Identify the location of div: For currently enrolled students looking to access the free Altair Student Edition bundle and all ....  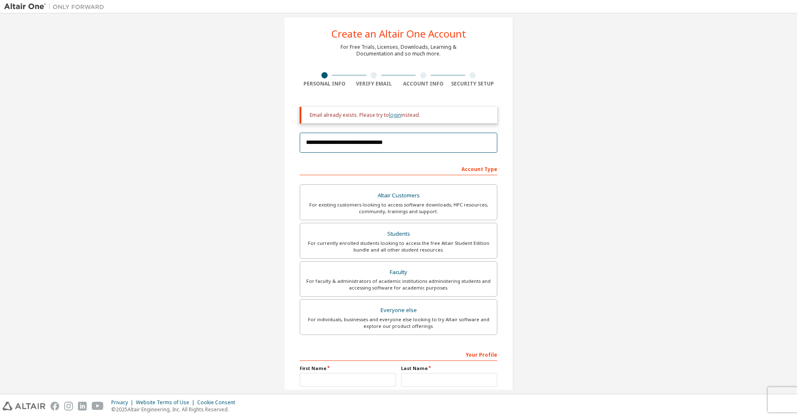
(398, 246).